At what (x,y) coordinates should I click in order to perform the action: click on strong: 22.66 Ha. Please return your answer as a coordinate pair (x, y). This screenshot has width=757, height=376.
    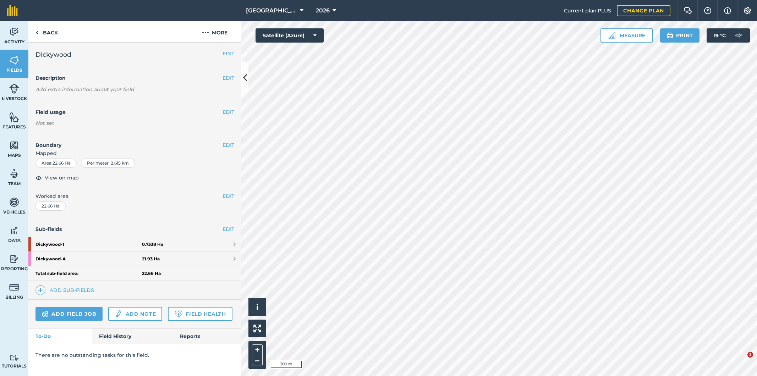
    Looking at the image, I should click on (151, 274).